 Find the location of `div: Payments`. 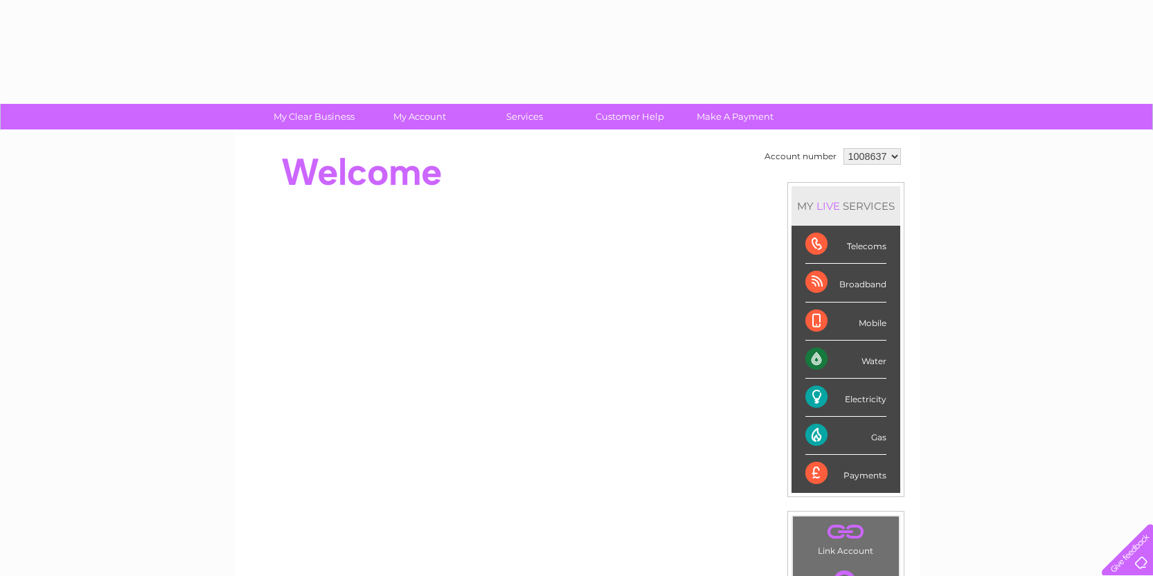

div: Payments is located at coordinates (846, 474).